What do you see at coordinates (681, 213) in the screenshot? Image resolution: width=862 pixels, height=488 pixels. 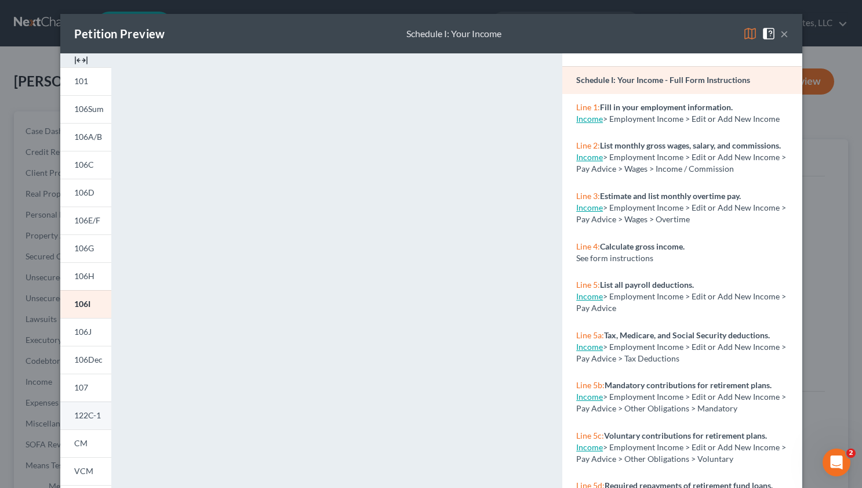 I see `span: > Employment Income > Edit or Add New Income > Pay Advice > Wages > Overtime` at bounding box center [681, 213].